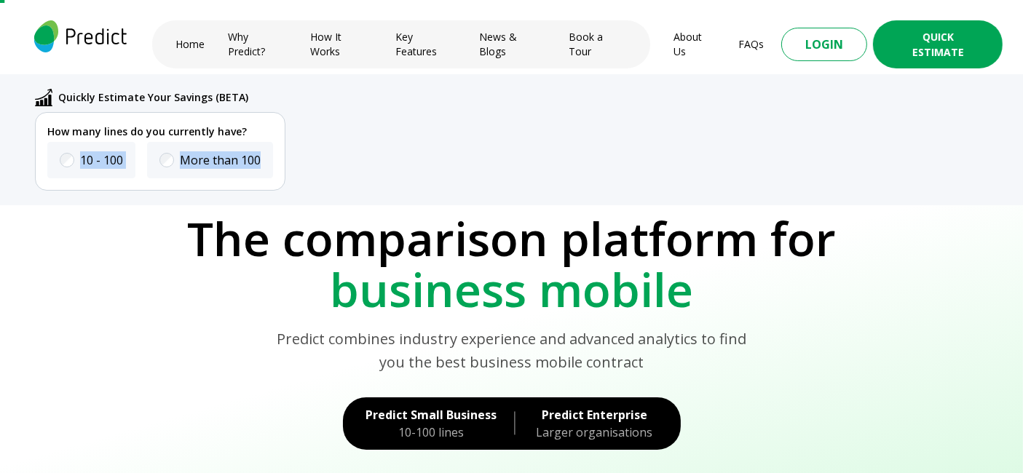 This screenshot has height=473, width=1023. What do you see at coordinates (220, 160) in the screenshot?
I see `label: More than 100` at bounding box center [220, 160].